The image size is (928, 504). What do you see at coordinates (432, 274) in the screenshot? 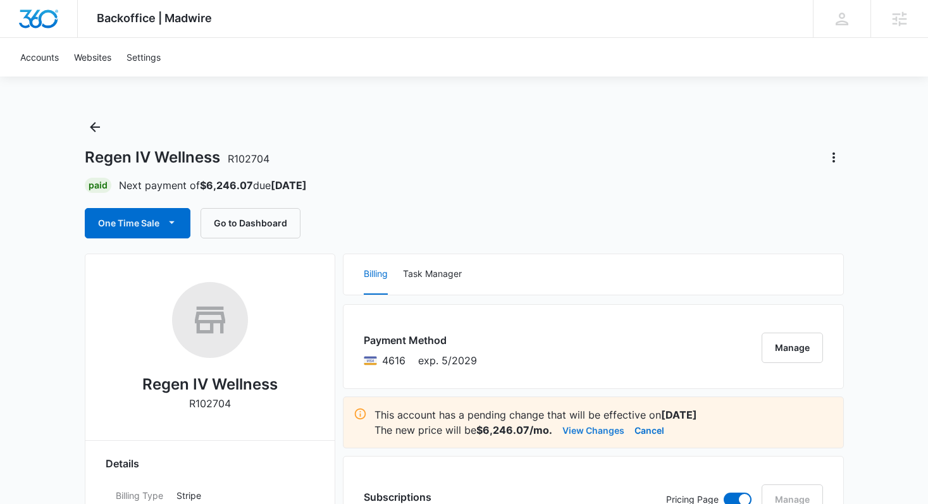
I see `button: Task Manager` at bounding box center [432, 274].